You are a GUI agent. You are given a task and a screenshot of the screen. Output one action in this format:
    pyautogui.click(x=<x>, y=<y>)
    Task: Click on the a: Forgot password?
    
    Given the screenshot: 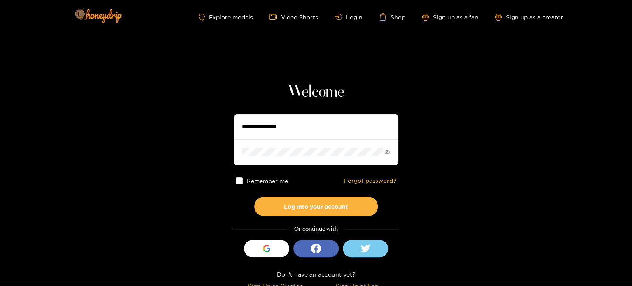 What is the action you would take?
    pyautogui.click(x=370, y=181)
    